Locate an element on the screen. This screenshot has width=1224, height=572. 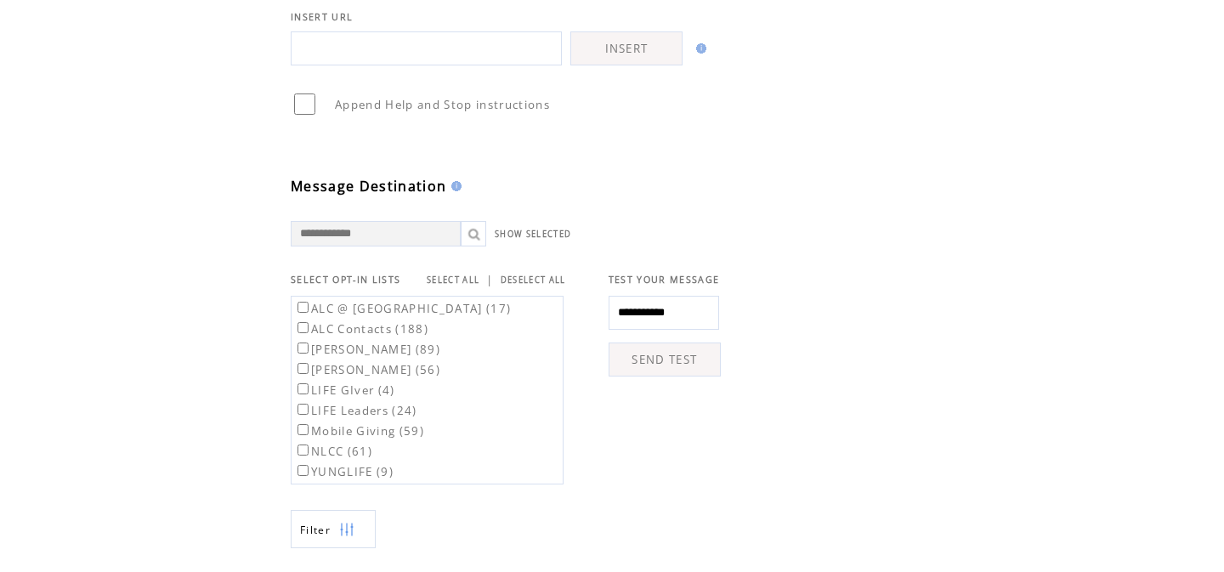
img: filters.png is located at coordinates (347, 530).